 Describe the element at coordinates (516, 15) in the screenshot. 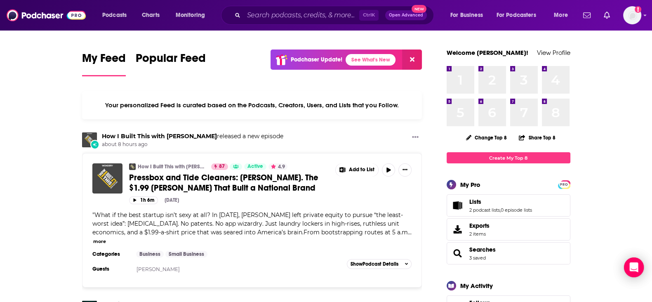

I see `span: For Podcasters` at that location.